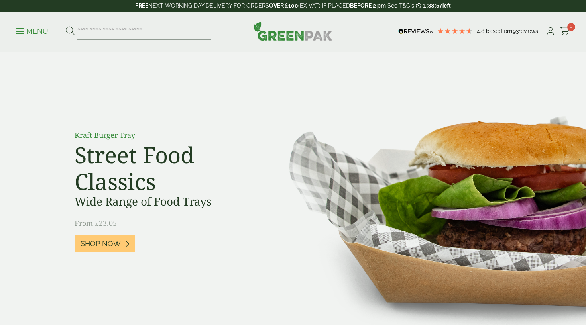  Describe the element at coordinates (101, 244) in the screenshot. I see `span: Shop Now` at that location.